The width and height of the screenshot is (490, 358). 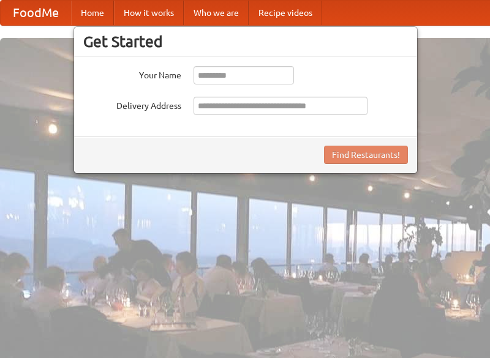 What do you see at coordinates (92, 13) in the screenshot?
I see `a: Home` at bounding box center [92, 13].